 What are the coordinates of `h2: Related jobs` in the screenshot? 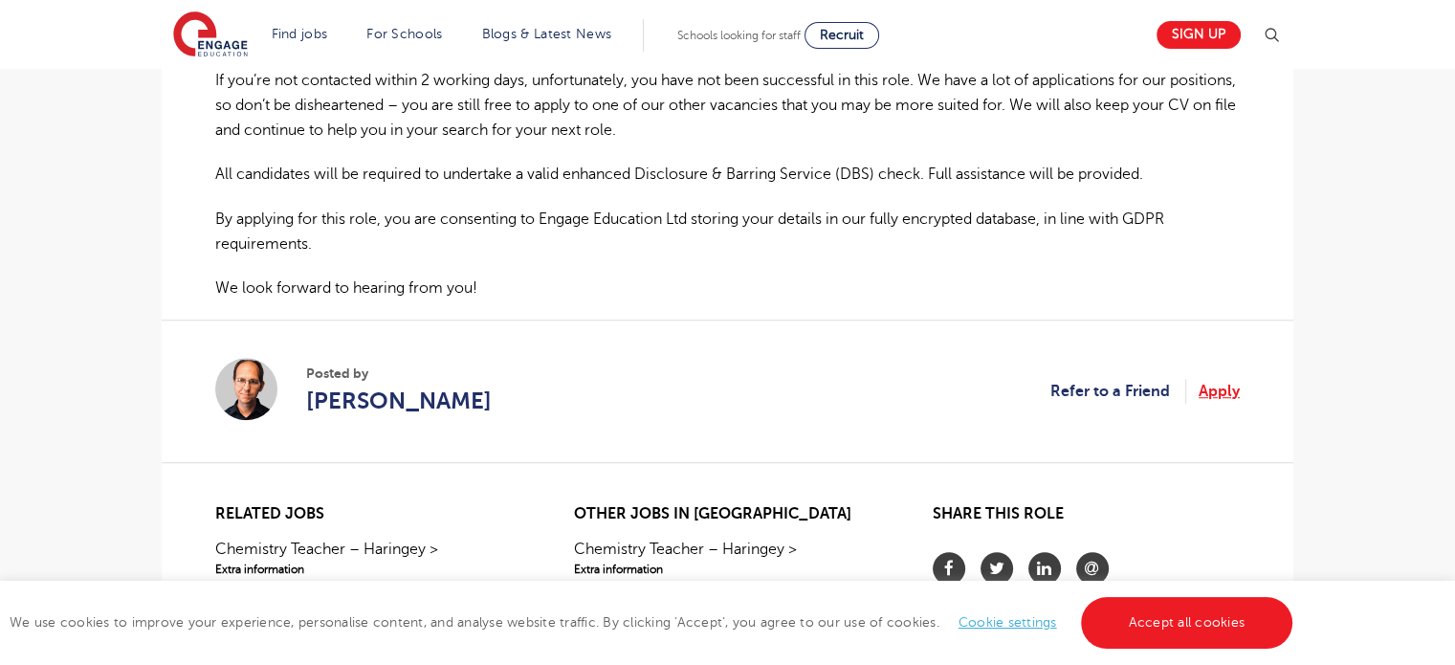 It's located at (368, 514).